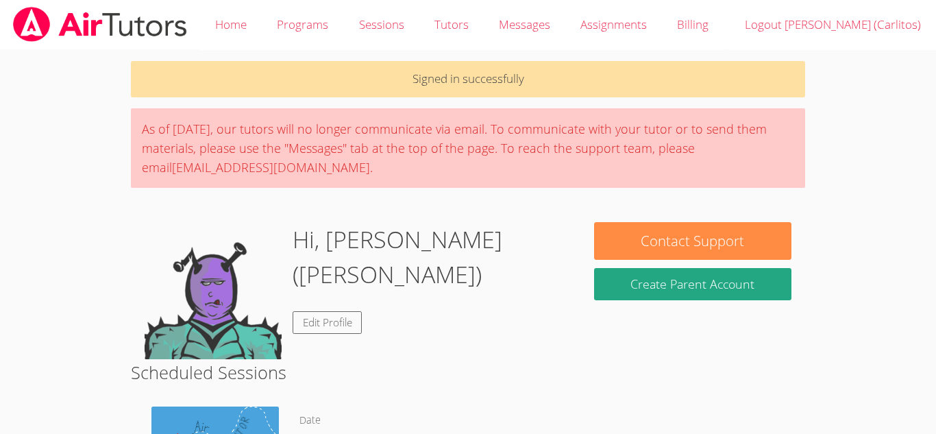  Describe the element at coordinates (310, 420) in the screenshot. I see `dt: Date` at that location.